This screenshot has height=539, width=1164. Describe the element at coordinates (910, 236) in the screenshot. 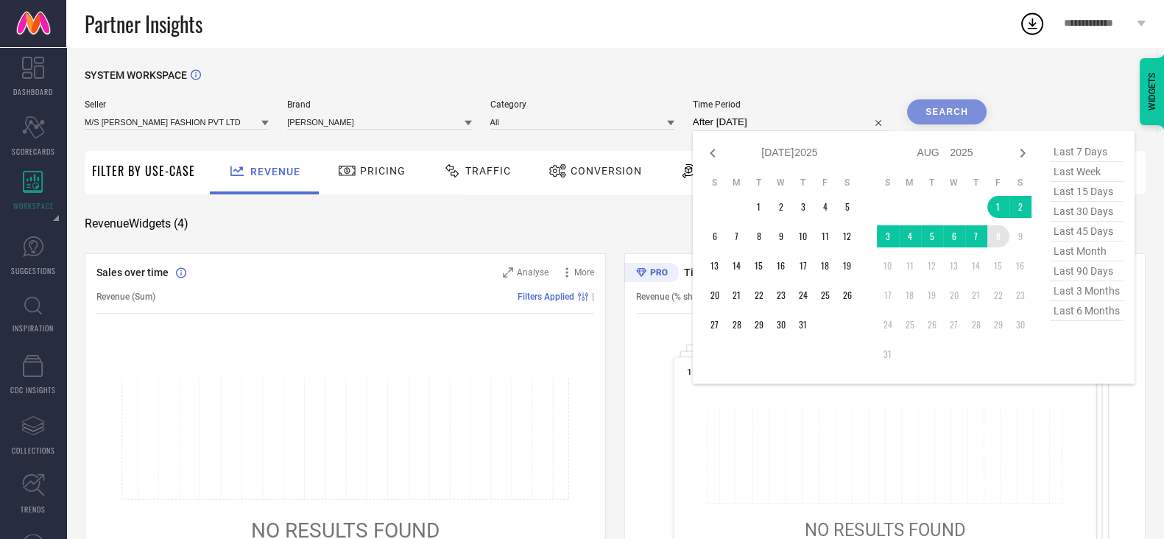

I see `td: Mon Aug 04 2025` at that location.